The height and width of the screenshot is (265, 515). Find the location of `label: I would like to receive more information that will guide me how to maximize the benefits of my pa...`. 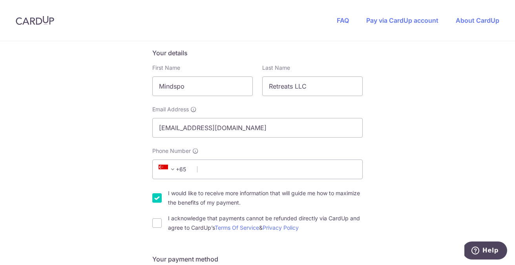

label: I would like to receive more information that will guide me how to maximize the benefits of my pa... is located at coordinates (265, 198).